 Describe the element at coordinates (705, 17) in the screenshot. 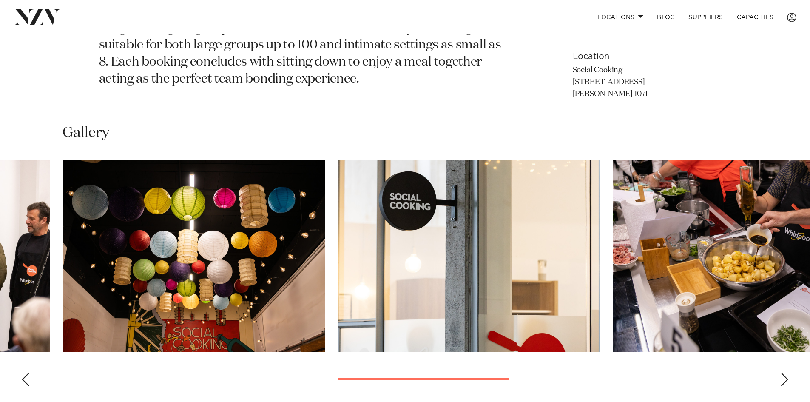

I see `a: SUPPLIERS` at that location.